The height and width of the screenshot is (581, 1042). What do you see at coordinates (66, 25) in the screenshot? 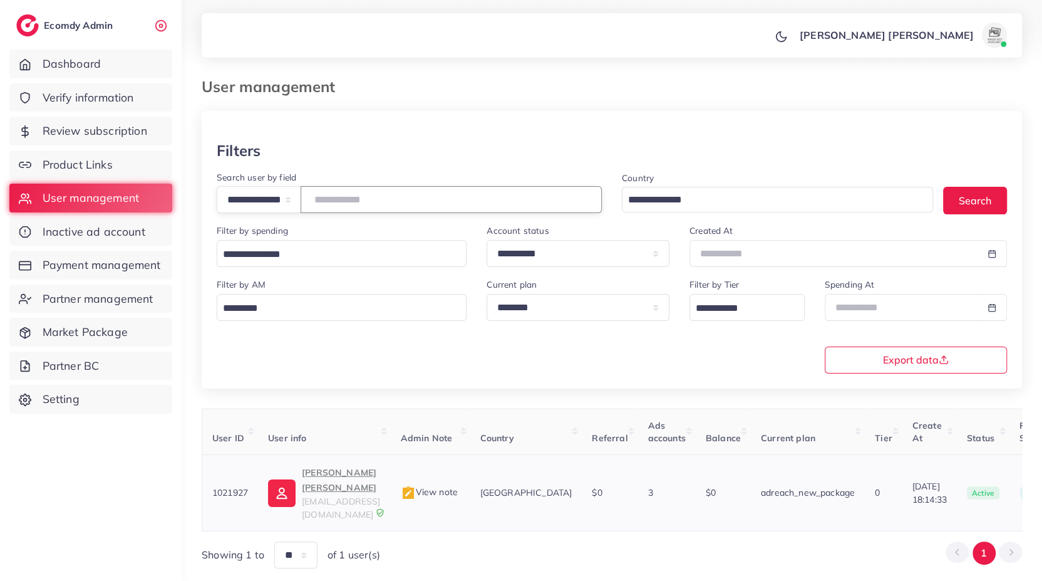
I see `a: logoEcomdy Admin` at bounding box center [66, 25].